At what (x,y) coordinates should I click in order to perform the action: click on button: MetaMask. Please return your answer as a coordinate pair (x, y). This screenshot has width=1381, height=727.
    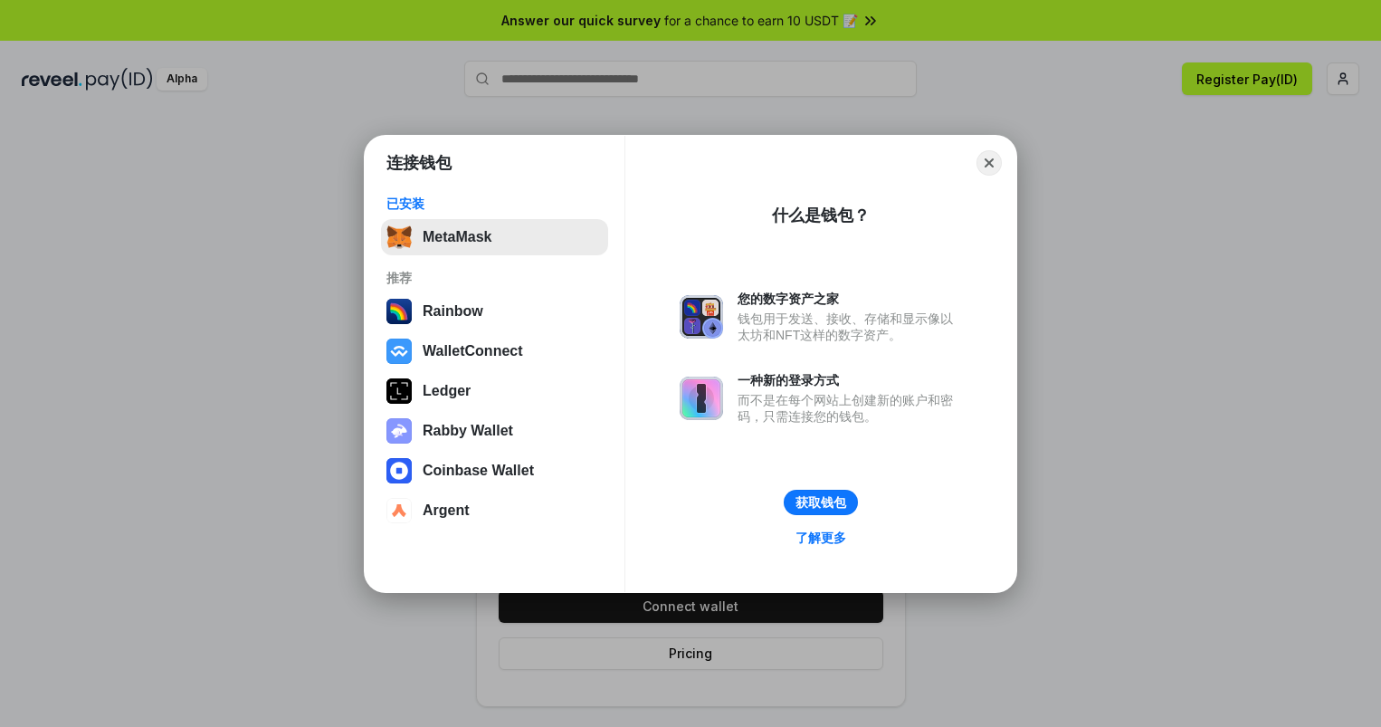
    Looking at the image, I should click on (494, 237).